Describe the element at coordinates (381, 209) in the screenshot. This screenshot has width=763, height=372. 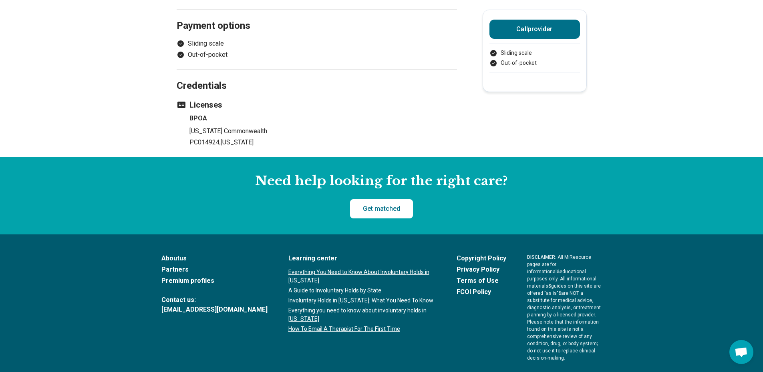
I see `a: Get matched` at that location.